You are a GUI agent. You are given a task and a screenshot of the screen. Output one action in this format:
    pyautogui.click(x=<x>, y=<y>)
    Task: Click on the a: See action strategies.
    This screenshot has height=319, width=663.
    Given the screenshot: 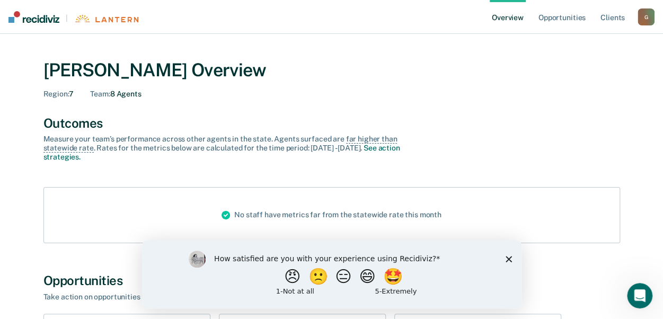 What is the action you would take?
    pyautogui.click(x=221, y=152)
    